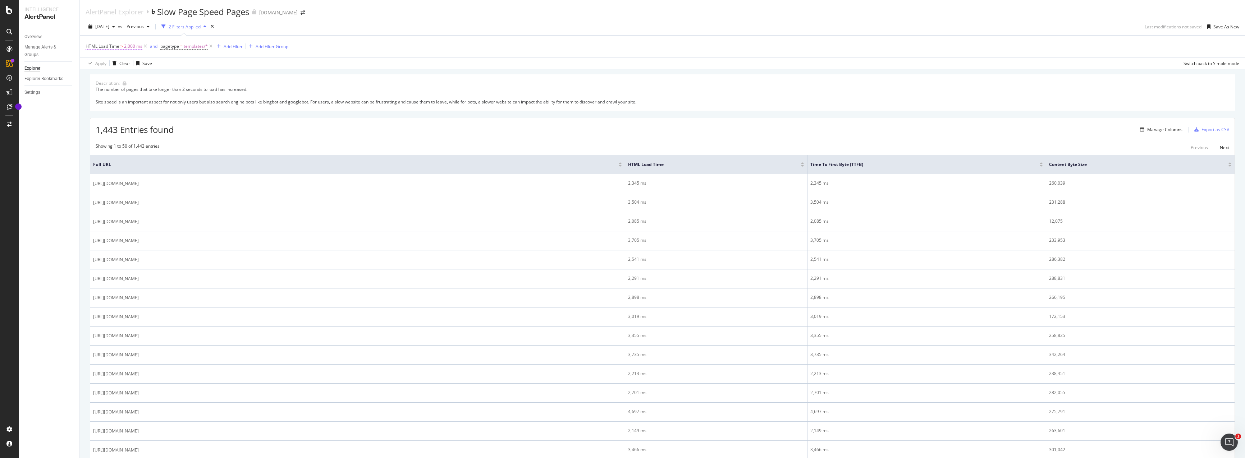 Image resolution: width=1245 pixels, height=458 pixels. I want to click on div: Explorer Bookmarks, so click(44, 79).